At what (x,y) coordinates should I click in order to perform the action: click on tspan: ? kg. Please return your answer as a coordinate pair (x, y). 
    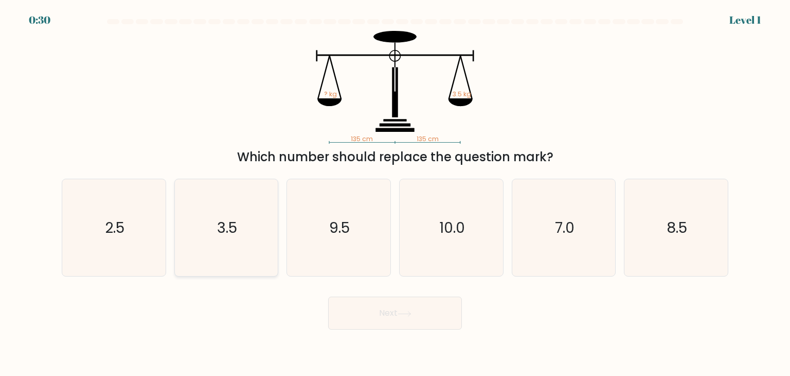
    Looking at the image, I should click on (330, 94).